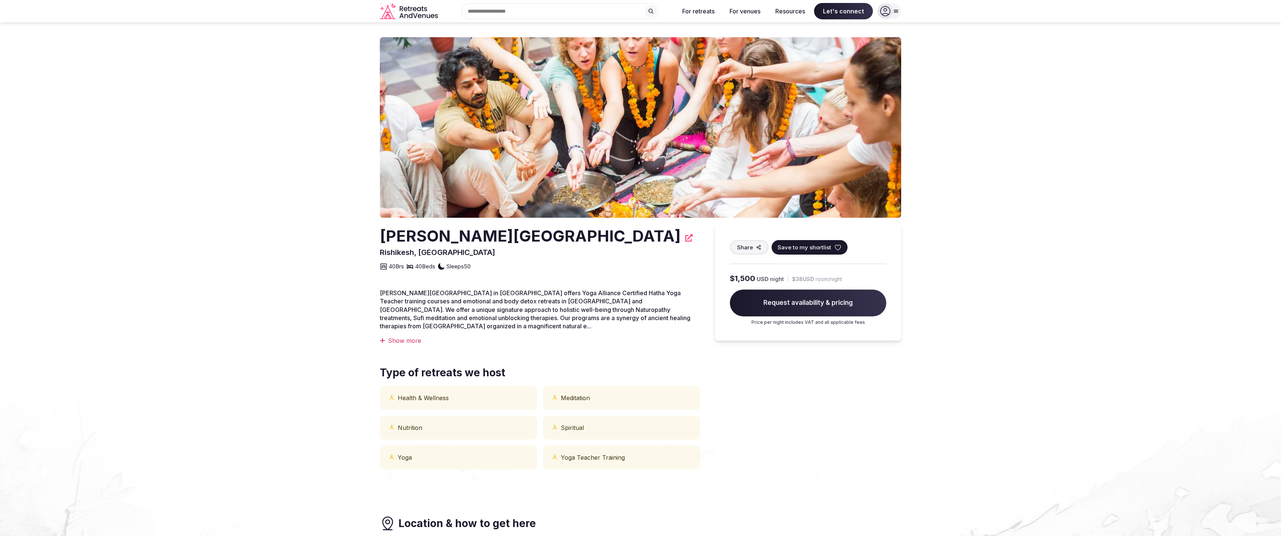  Describe the element at coordinates (803, 279) in the screenshot. I see `span: $38 USD` at that location.